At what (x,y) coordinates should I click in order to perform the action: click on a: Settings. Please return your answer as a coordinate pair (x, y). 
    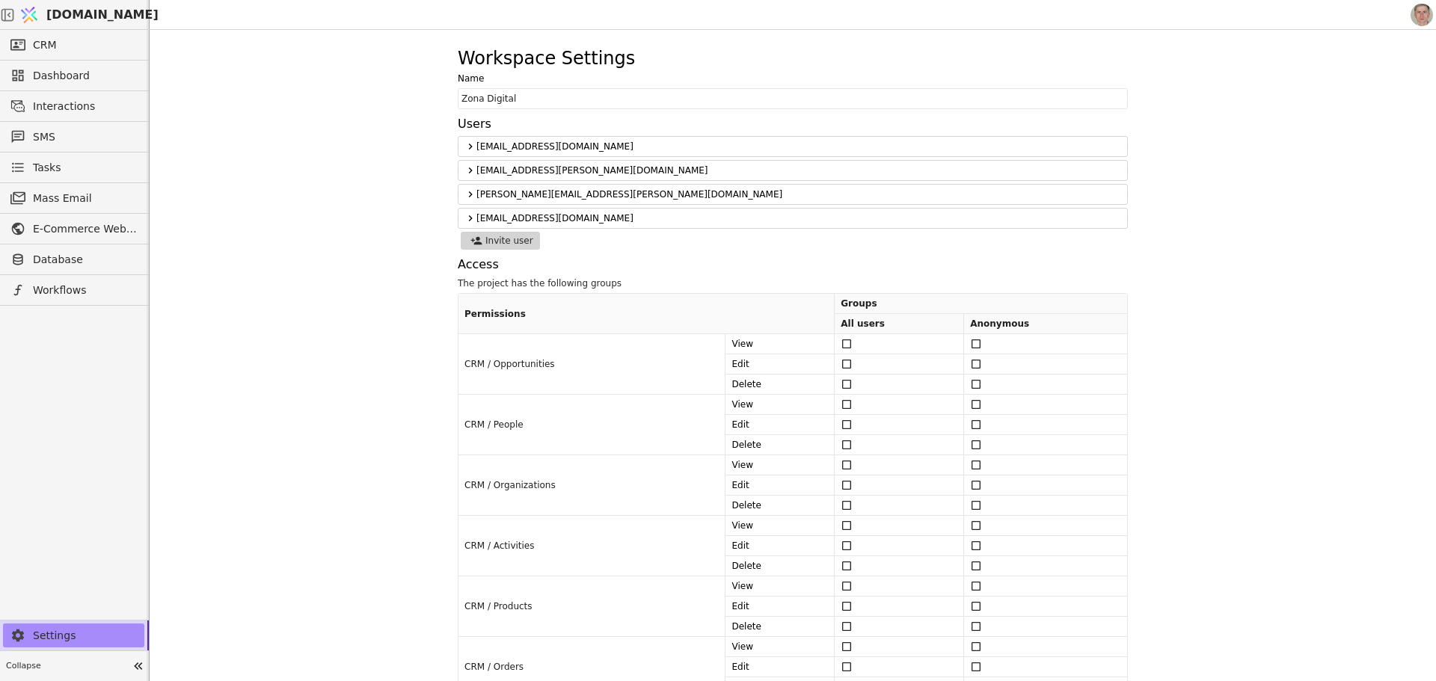
    Looking at the image, I should click on (73, 636).